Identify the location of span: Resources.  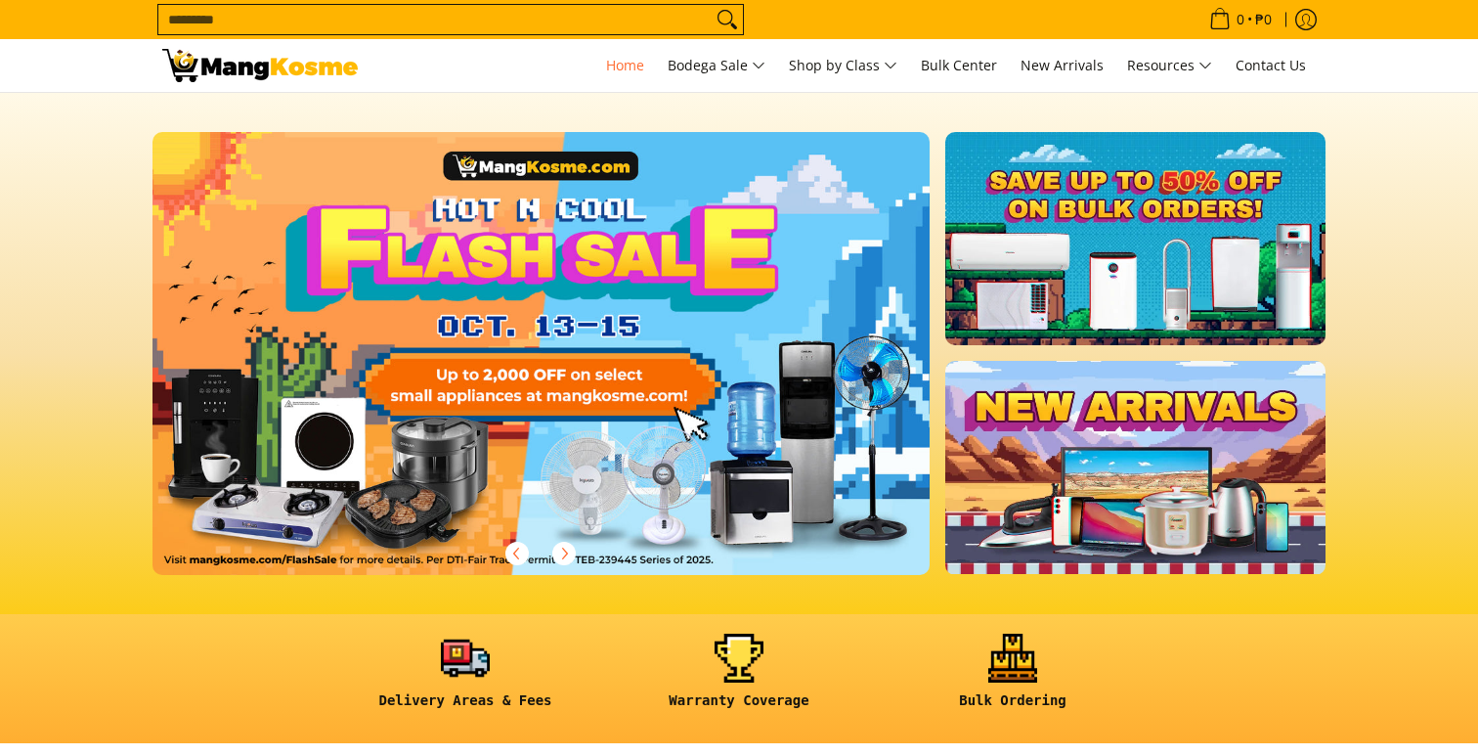
(1169, 65).